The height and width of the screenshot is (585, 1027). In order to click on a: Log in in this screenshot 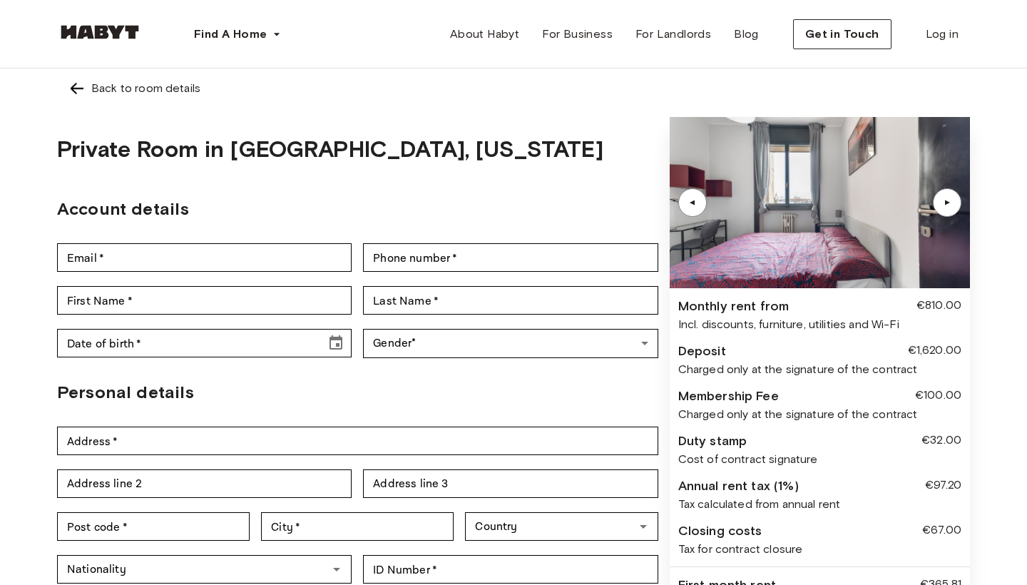, I will do `click(942, 34)`.